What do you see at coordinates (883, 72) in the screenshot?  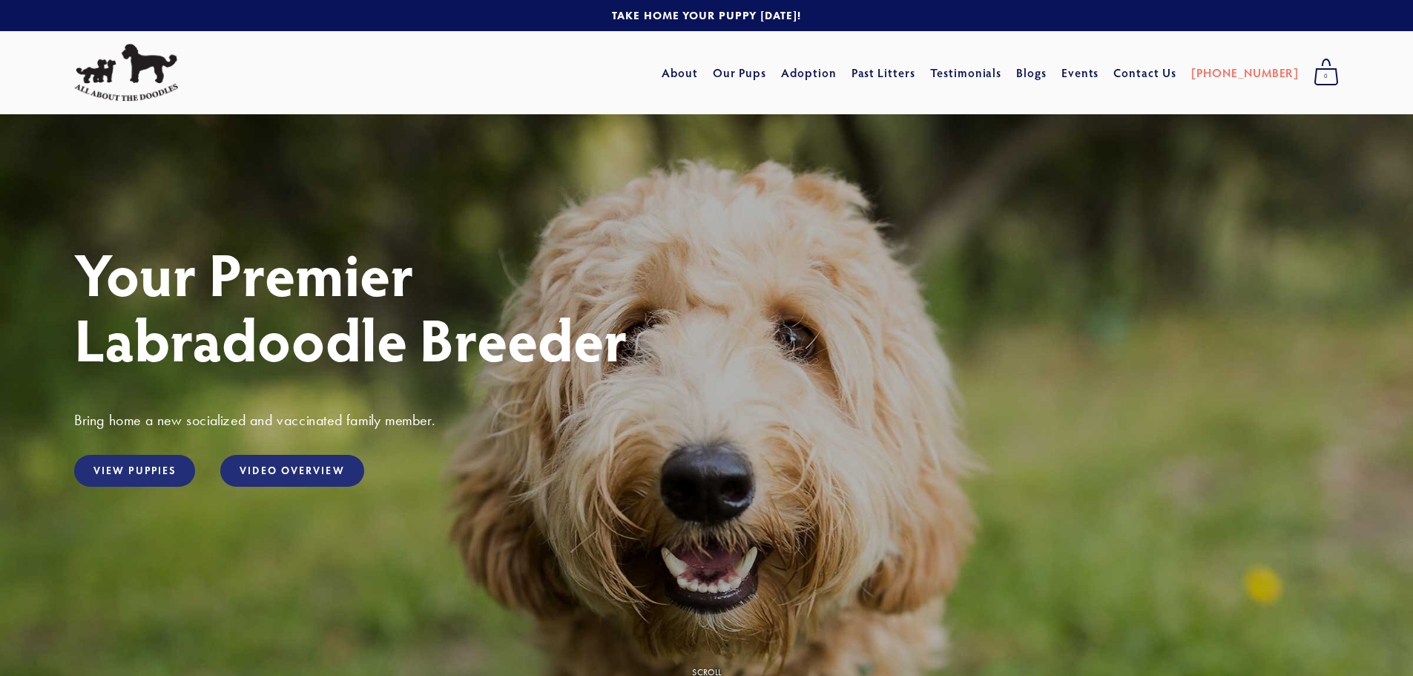 I see `a: Past Litters` at bounding box center [883, 72].